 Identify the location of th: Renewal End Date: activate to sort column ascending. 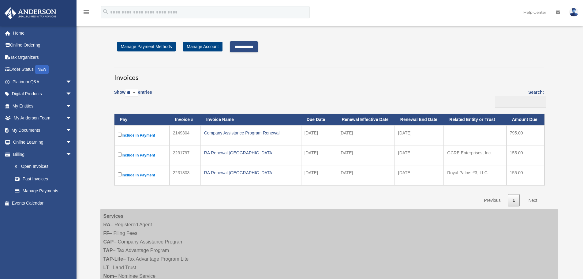
(419, 119).